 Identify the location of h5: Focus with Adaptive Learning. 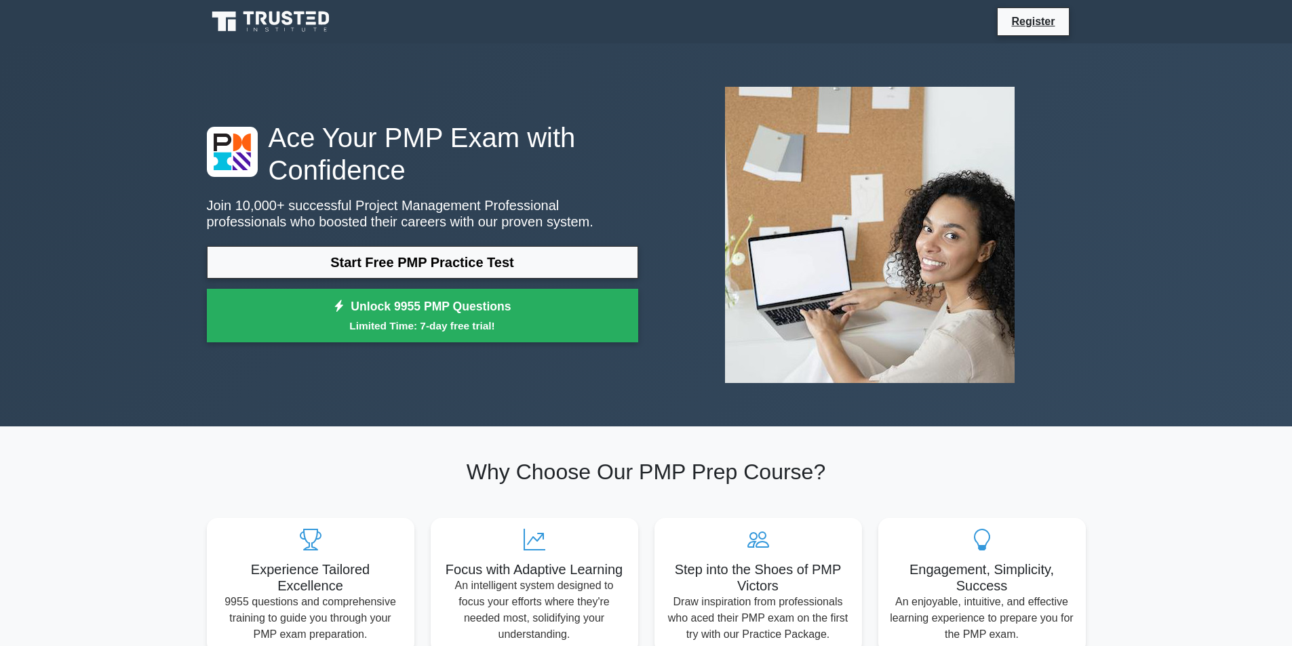
(534, 570).